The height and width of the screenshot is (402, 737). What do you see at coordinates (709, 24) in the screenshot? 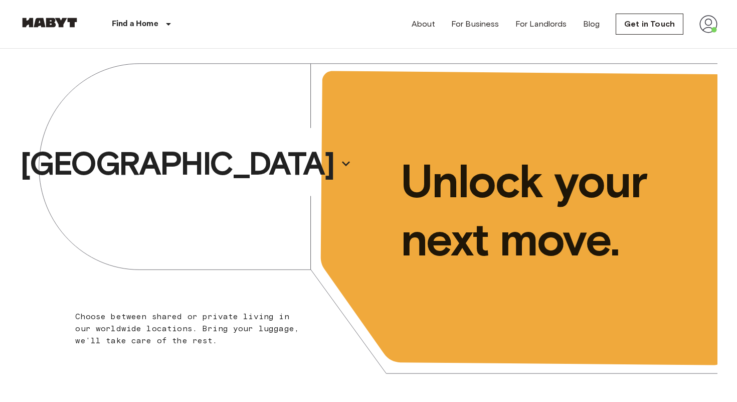
I see `img: avatar` at bounding box center [709, 24].